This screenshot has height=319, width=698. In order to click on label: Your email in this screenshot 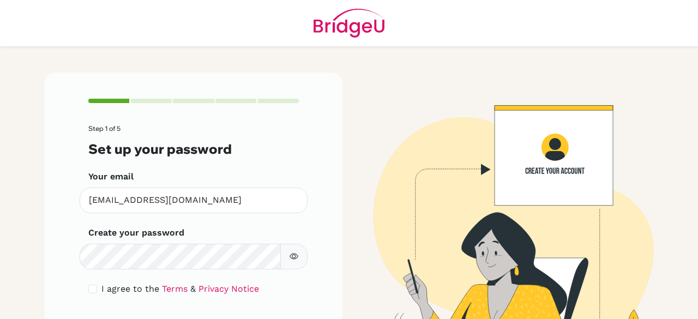, I will do `click(111, 177)`.